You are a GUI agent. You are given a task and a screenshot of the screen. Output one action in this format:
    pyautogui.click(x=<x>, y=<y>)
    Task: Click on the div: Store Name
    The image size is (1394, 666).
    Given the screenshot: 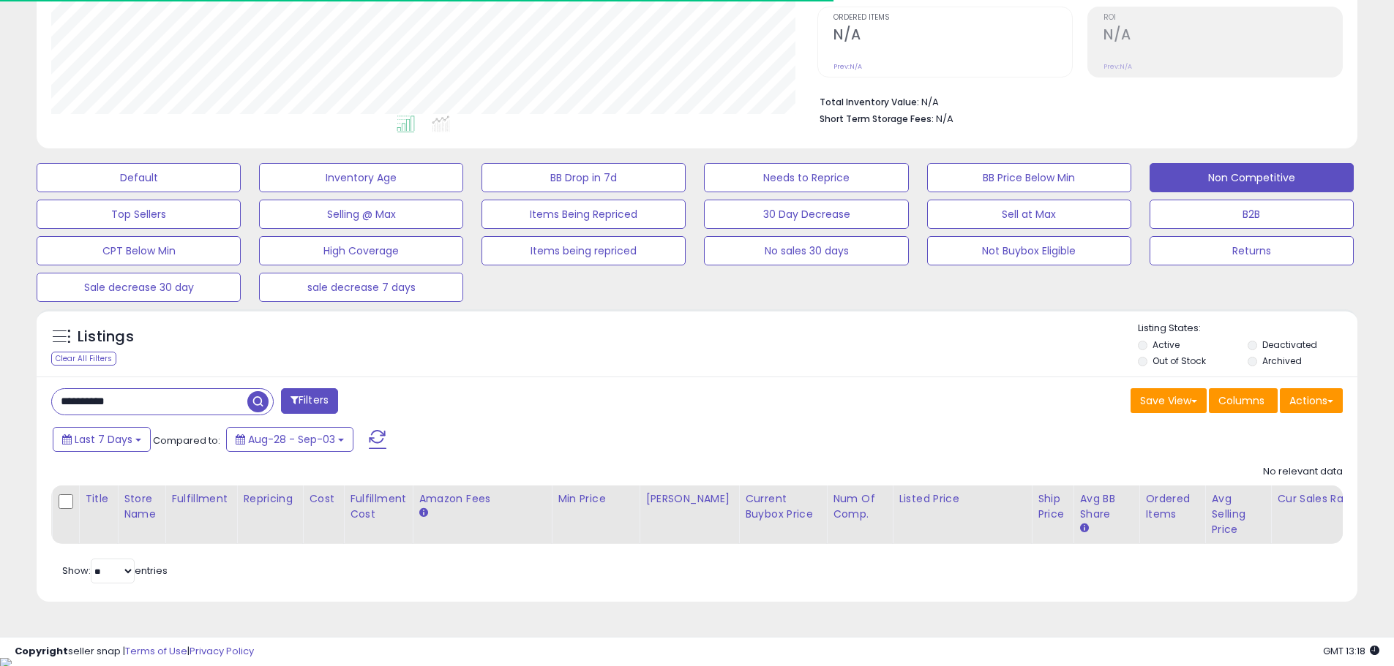 What is the action you would take?
    pyautogui.click(x=141, y=507)
    